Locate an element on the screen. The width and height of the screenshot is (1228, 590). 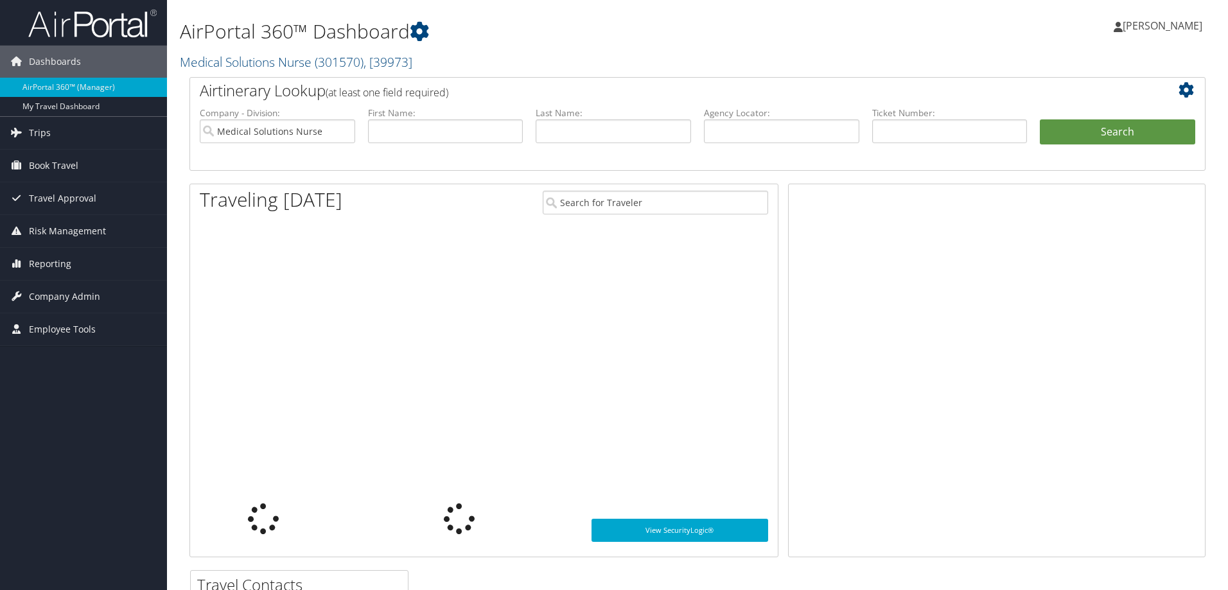
span: ( 301570 ) is located at coordinates (339, 62).